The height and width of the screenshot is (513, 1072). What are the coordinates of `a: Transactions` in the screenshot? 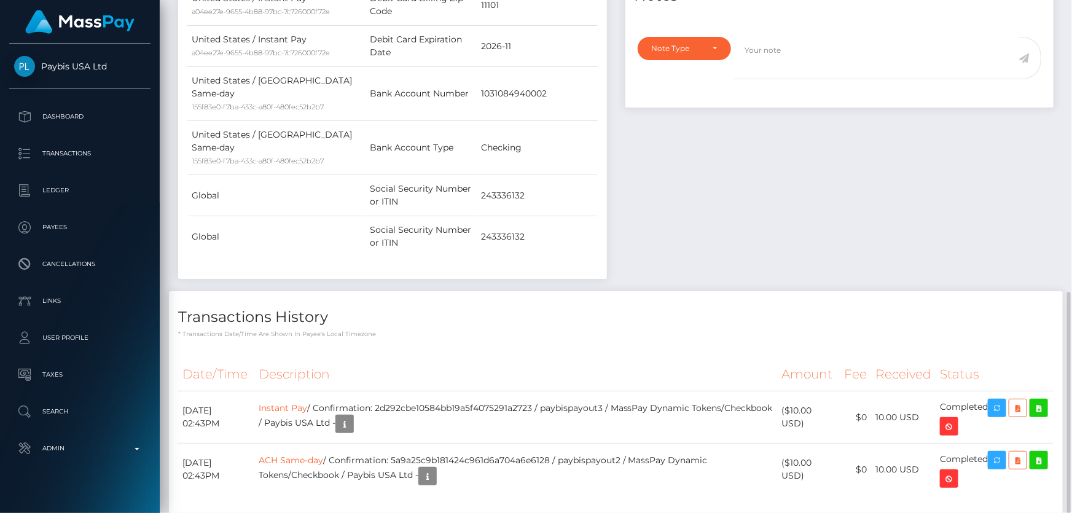 It's located at (80, 154).